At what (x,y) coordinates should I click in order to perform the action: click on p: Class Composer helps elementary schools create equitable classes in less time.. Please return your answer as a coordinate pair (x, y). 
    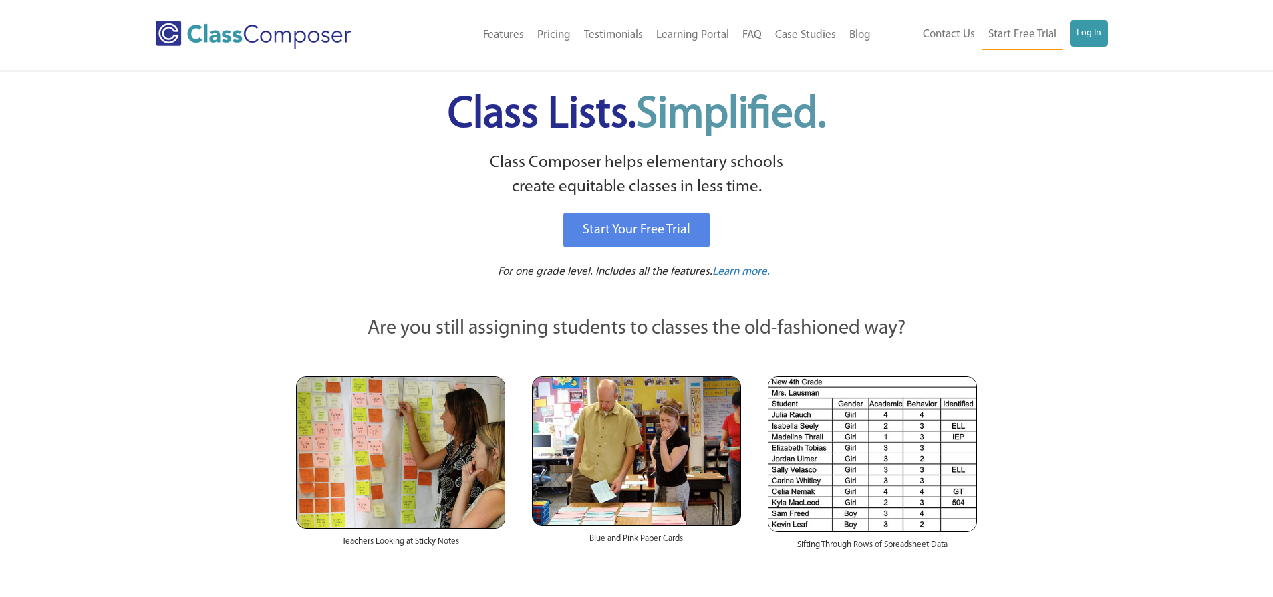
    Looking at the image, I should click on (637, 175).